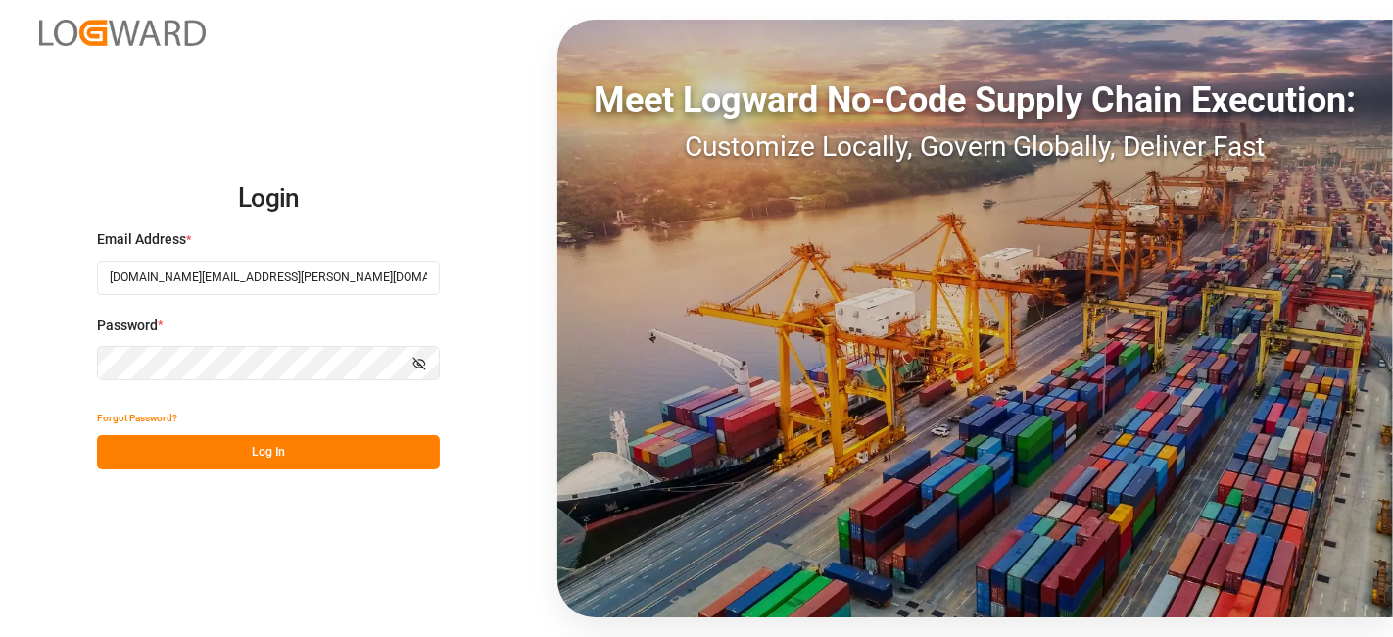 The image size is (1393, 637). I want to click on div: Customize Locally, Govern Globally, Deliver Fast, so click(974, 147).